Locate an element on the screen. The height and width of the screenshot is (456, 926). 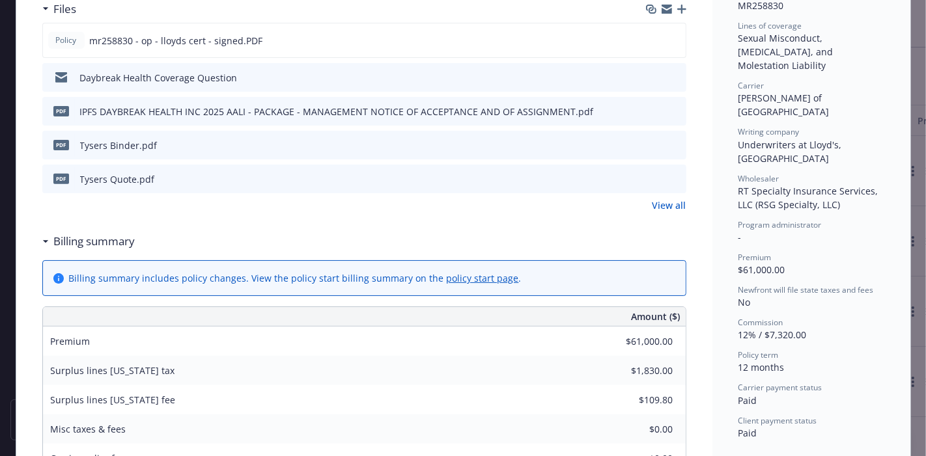
div: Files is located at coordinates (59, 9).